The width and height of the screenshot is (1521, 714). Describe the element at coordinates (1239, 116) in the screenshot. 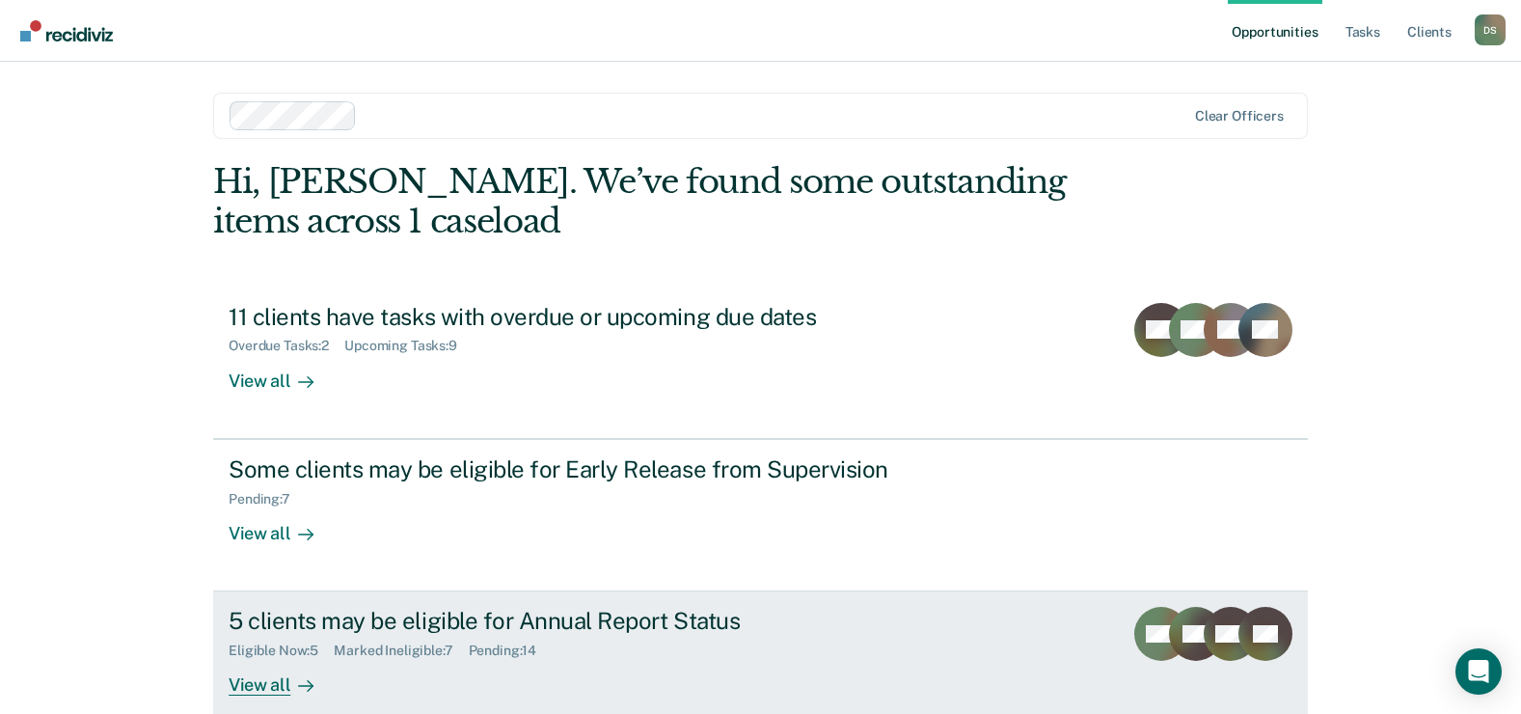

I see `div: Clear officers` at that location.